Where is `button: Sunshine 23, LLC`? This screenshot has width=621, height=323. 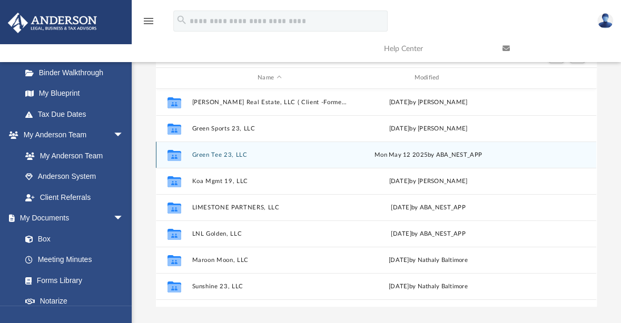 button: Sunshine 23, LLC is located at coordinates (269, 286).